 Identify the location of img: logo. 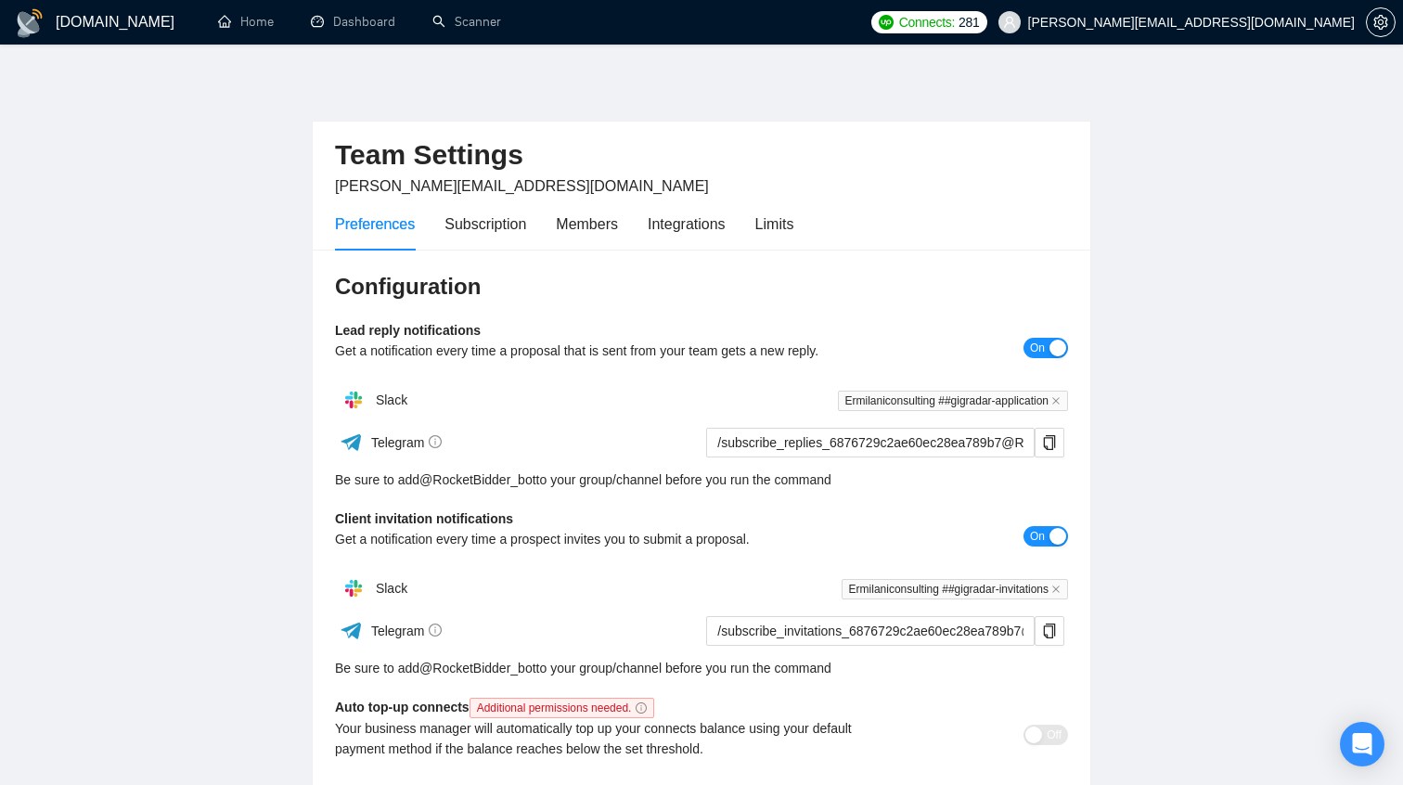
(30, 23).